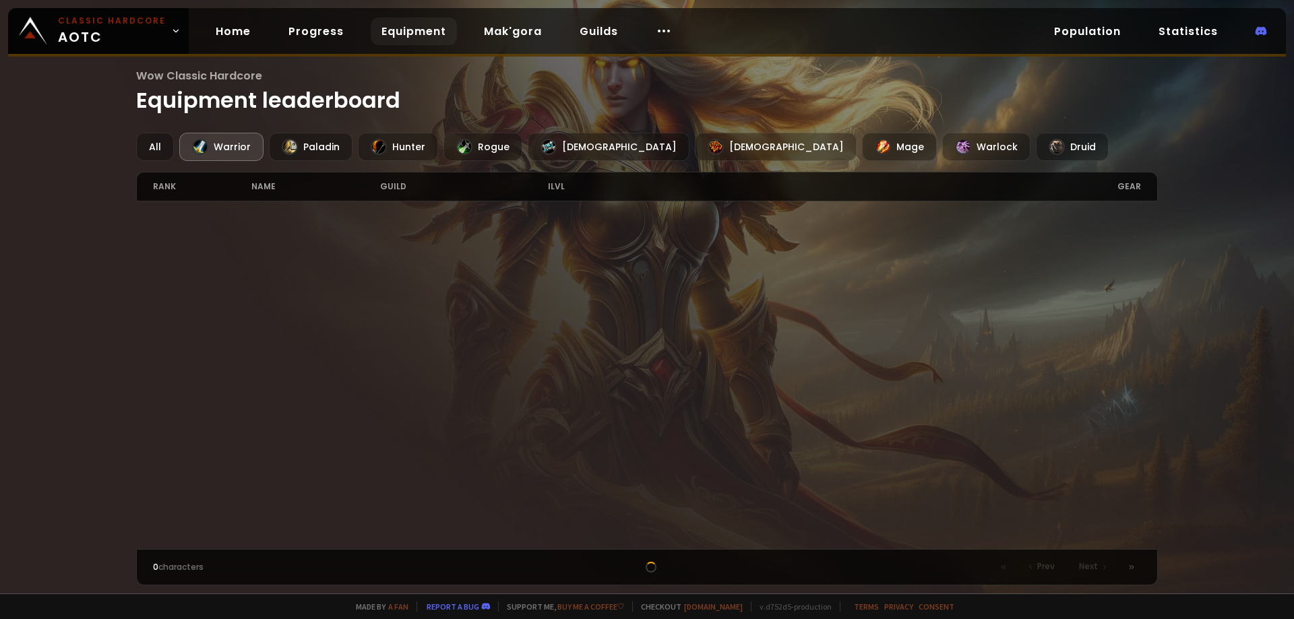 This screenshot has height=619, width=1294. Describe the element at coordinates (378, 607) in the screenshot. I see `span: Made by` at that location.